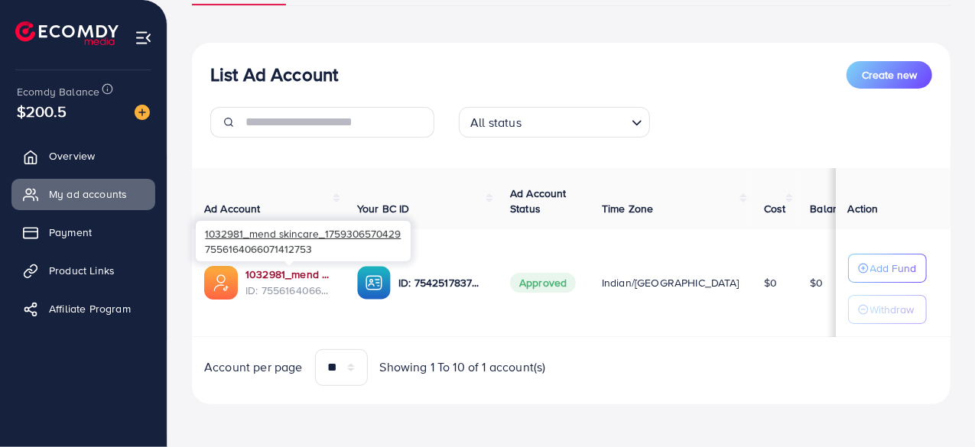 This screenshot has height=447, width=975. What do you see at coordinates (233, 209) in the screenshot?
I see `span: Ad Account` at bounding box center [233, 209].